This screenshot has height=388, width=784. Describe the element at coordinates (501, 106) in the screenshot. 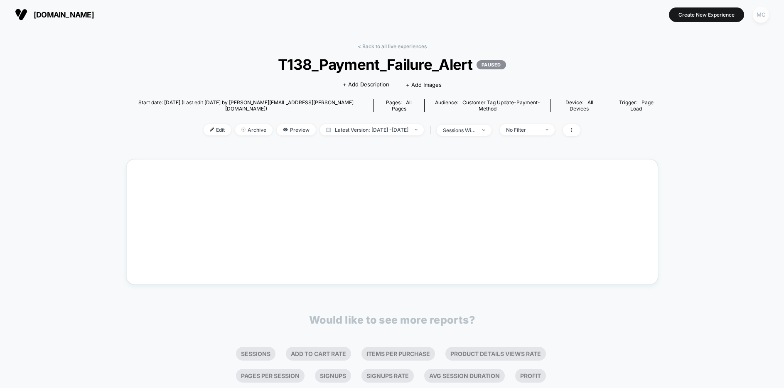

I see `span: Customer Tag Update-payment-method` at that location.